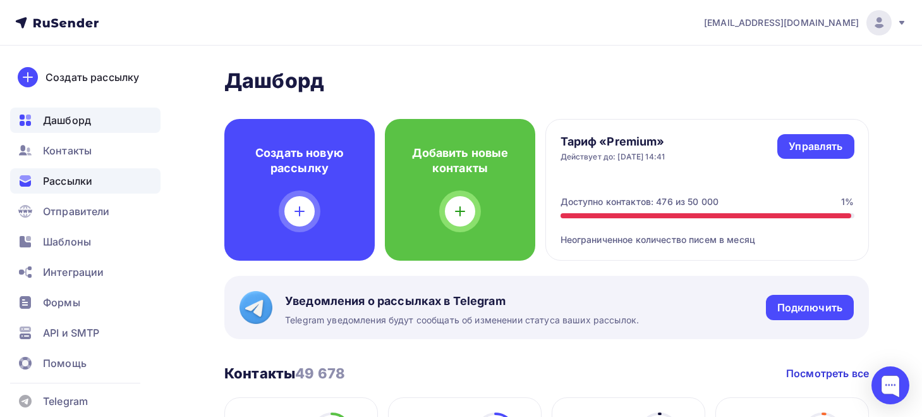  What do you see at coordinates (76, 211) in the screenshot?
I see `span: Отправители` at bounding box center [76, 211].